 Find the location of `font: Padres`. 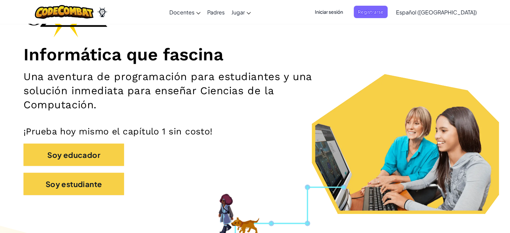

font: Padres is located at coordinates (216, 12).